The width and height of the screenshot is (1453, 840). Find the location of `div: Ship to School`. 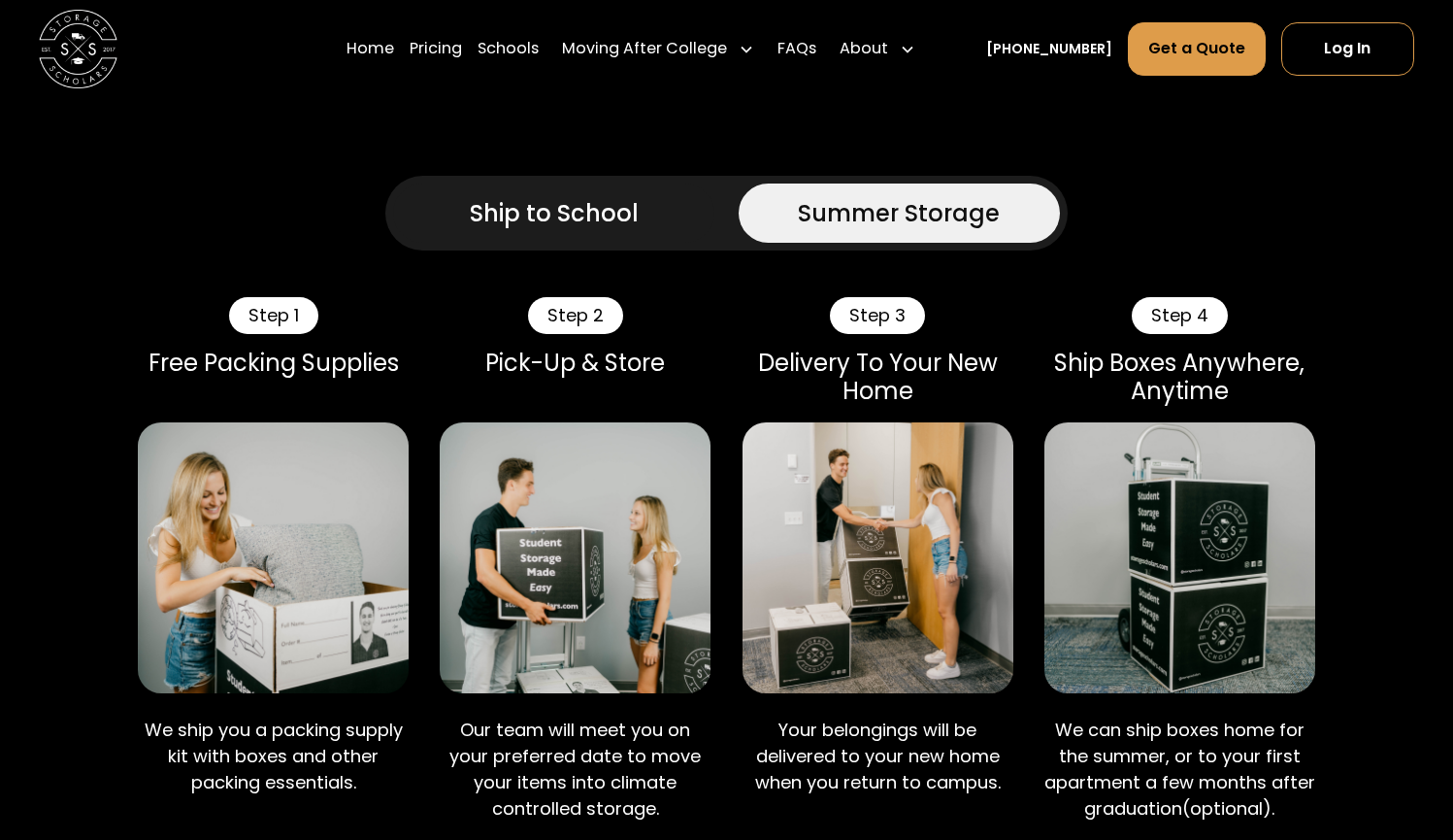

div: Ship to School is located at coordinates (554, 214).